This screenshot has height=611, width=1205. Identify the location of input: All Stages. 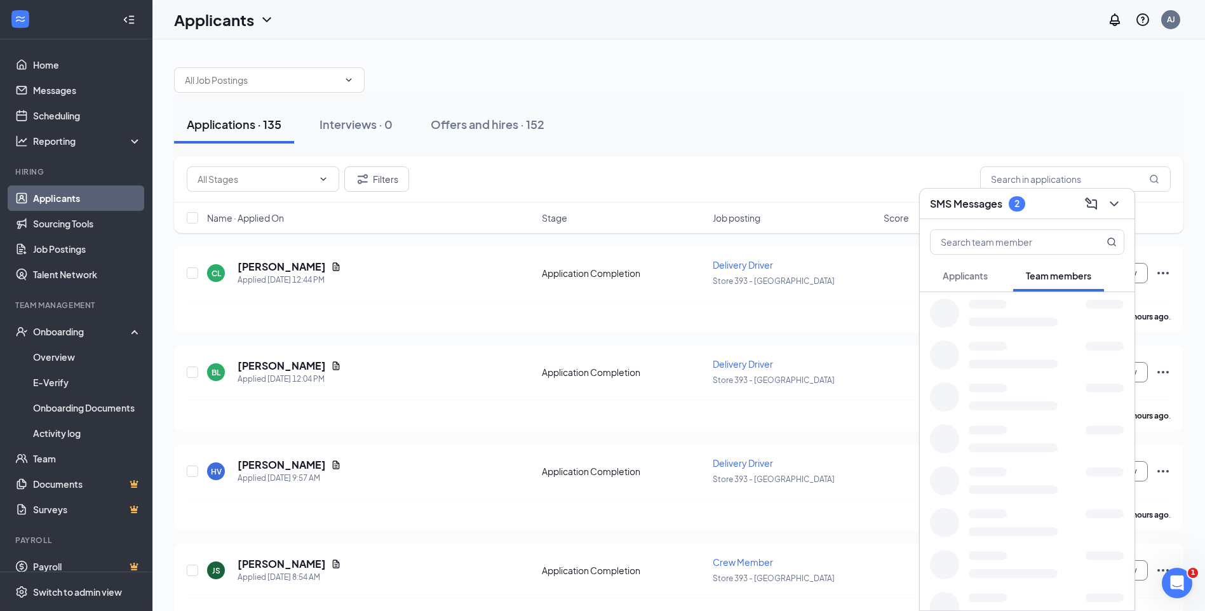
(255, 179).